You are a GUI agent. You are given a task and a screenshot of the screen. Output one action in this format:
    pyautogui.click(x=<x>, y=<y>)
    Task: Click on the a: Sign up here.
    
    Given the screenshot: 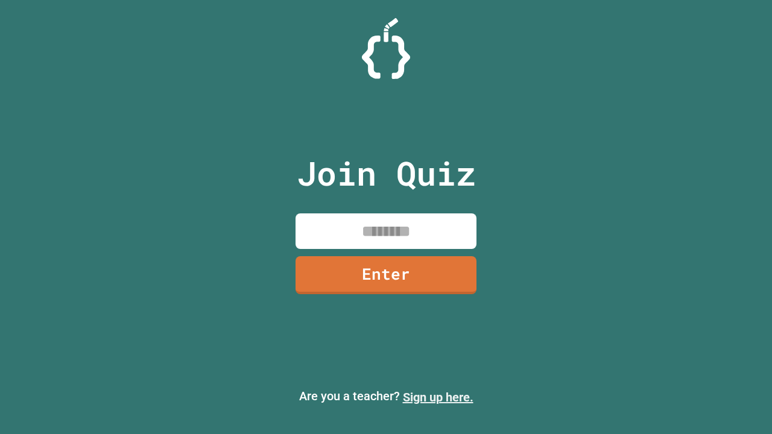 What is the action you would take?
    pyautogui.click(x=438, y=397)
    